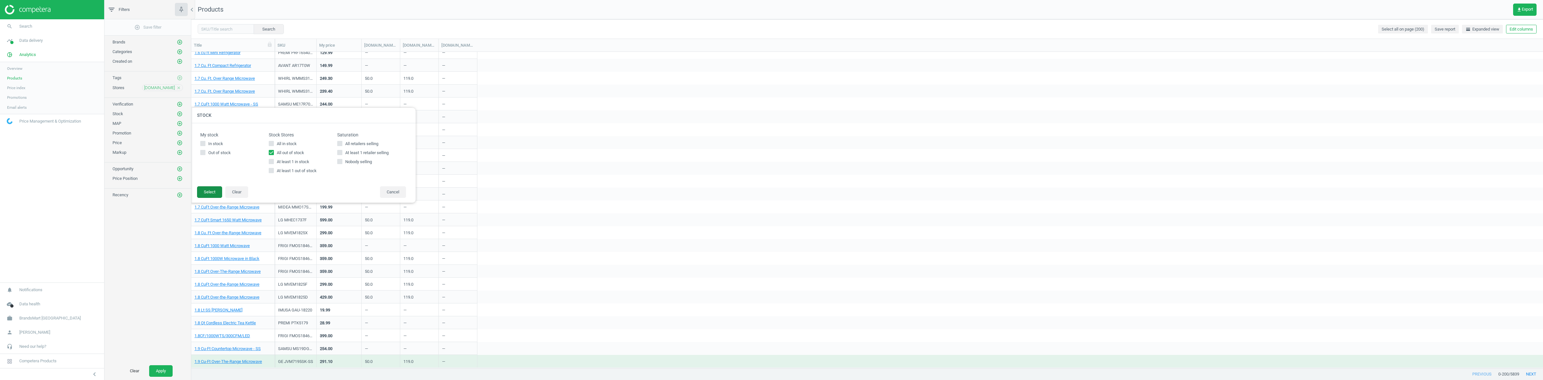 The height and width of the screenshot is (380, 1543). Describe the element at coordinates (10, 318) in the screenshot. I see `i: work` at that location.